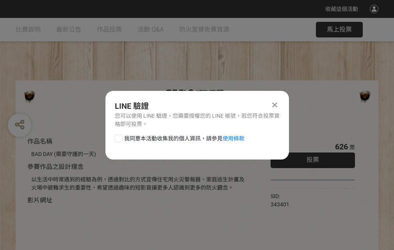 The image size is (394, 250). What do you see at coordinates (204, 29) in the screenshot?
I see `span: 防火宣導免費資源` at bounding box center [204, 29].